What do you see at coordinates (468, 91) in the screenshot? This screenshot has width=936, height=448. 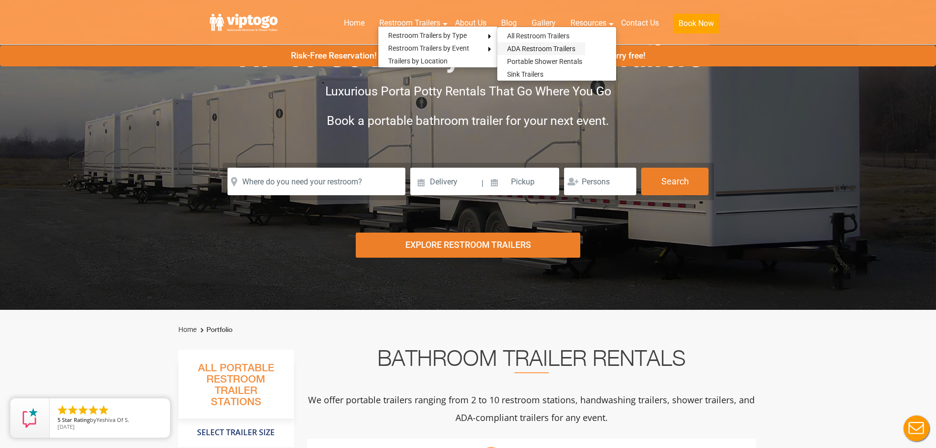 I see `span: Luxurious Porta Potty Rentals That Go Where You Go` at bounding box center [468, 91].